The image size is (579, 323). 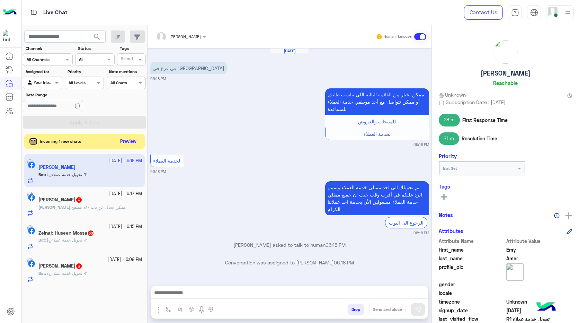 I want to click on span: profile_pic, so click(x=471, y=271).